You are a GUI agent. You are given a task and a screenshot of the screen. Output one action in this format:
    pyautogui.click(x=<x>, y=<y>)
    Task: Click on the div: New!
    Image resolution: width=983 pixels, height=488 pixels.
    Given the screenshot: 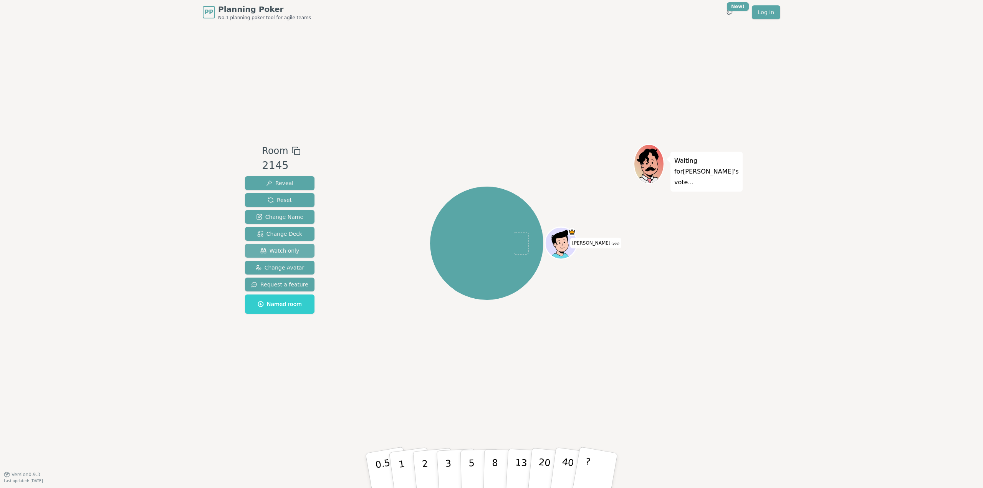 What is the action you would take?
    pyautogui.click(x=738, y=7)
    